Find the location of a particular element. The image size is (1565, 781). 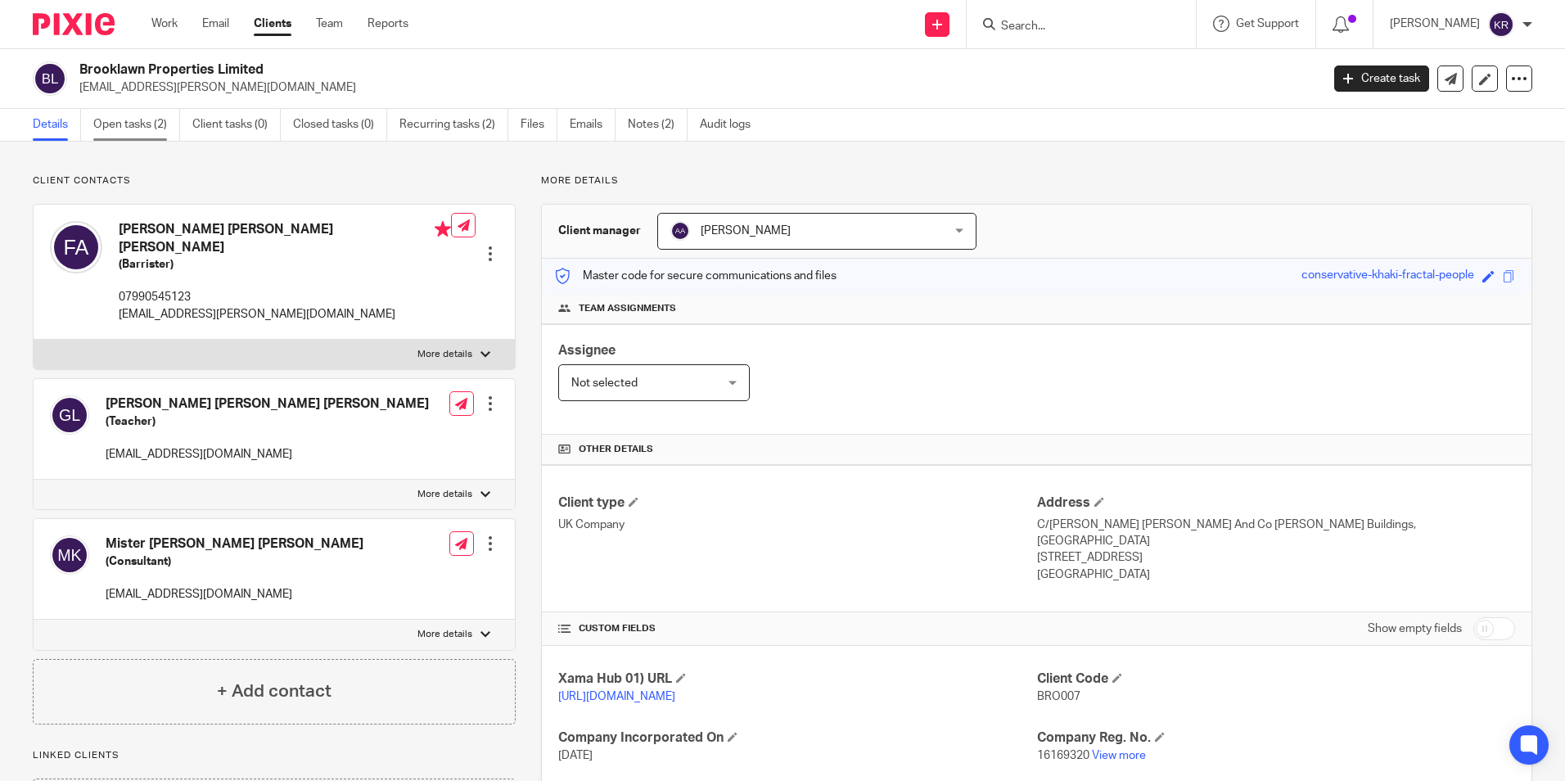

span: 16169320 is located at coordinates (1063, 756).